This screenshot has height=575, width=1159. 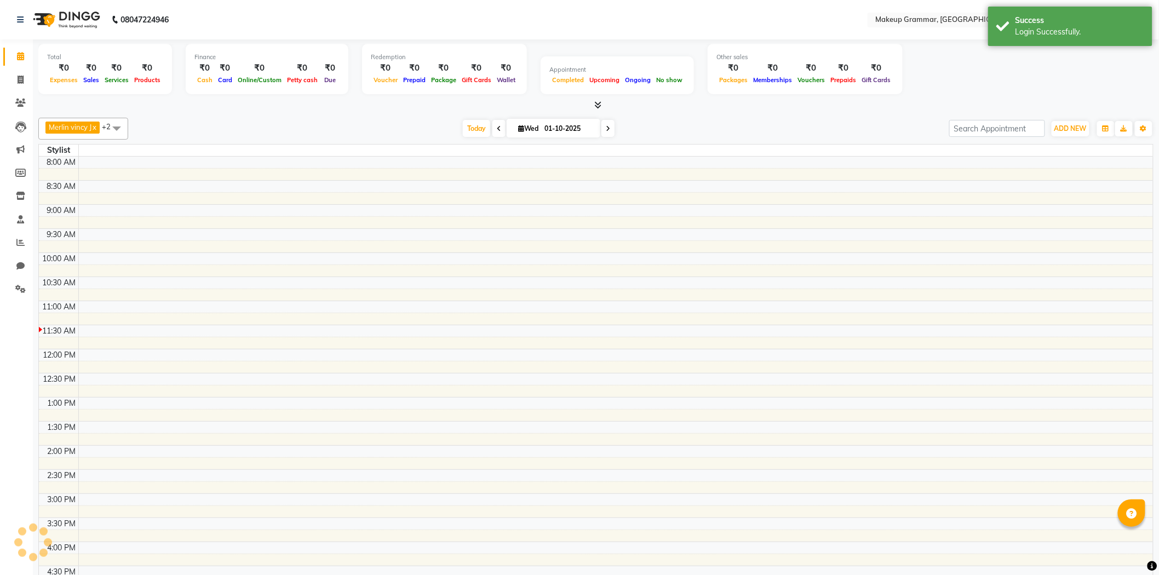 What do you see at coordinates (59, 331) in the screenshot?
I see `div: 11:30 AM` at bounding box center [59, 331].